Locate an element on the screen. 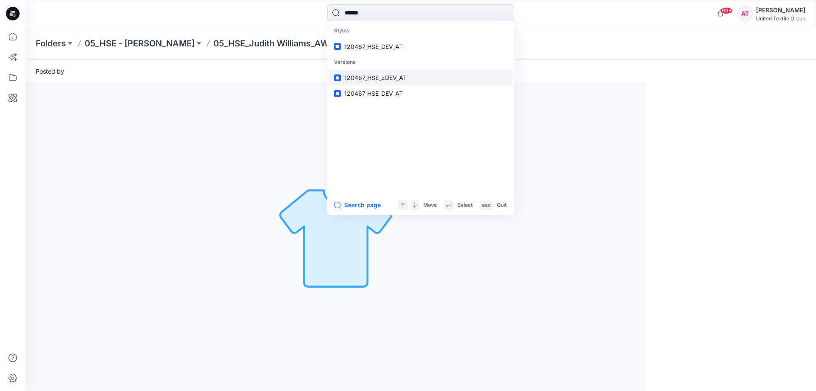 The width and height of the screenshot is (816, 391). button: Search page is located at coordinates (358, 205).